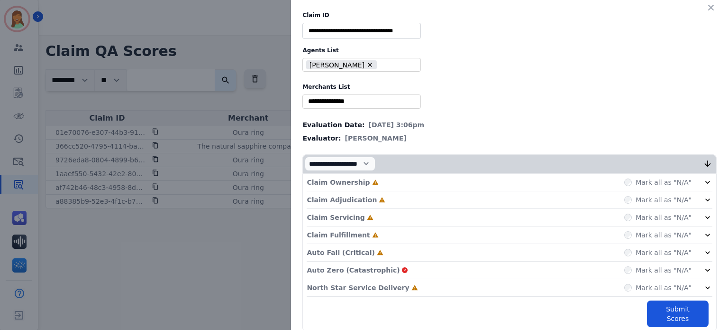  Describe the element at coordinates (510, 125) in the screenshot. I see `div: Evaluation Date:` at that location.